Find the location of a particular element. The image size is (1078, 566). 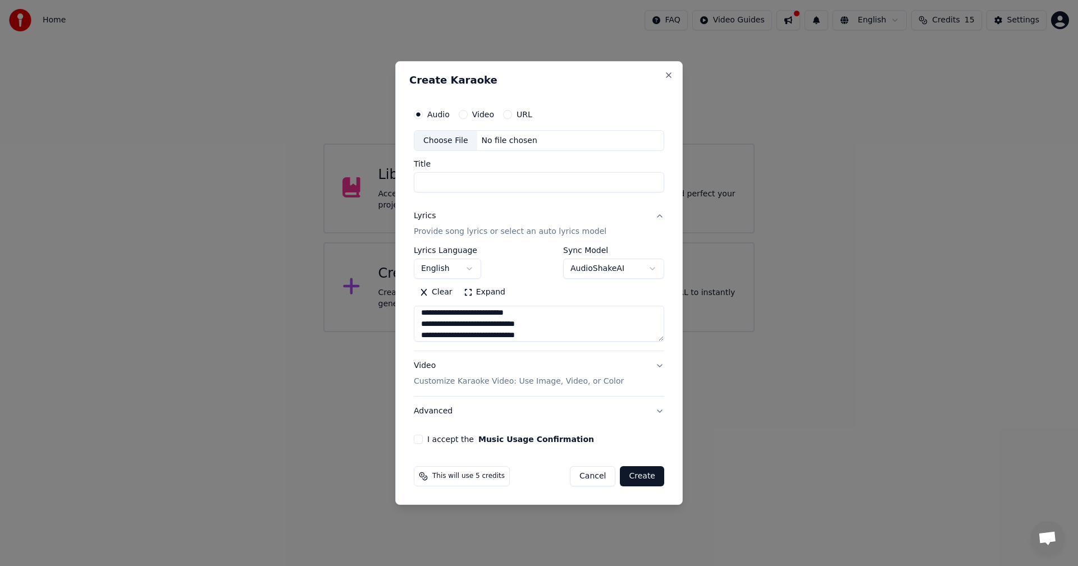

div: Lyrics is located at coordinates (424, 217).